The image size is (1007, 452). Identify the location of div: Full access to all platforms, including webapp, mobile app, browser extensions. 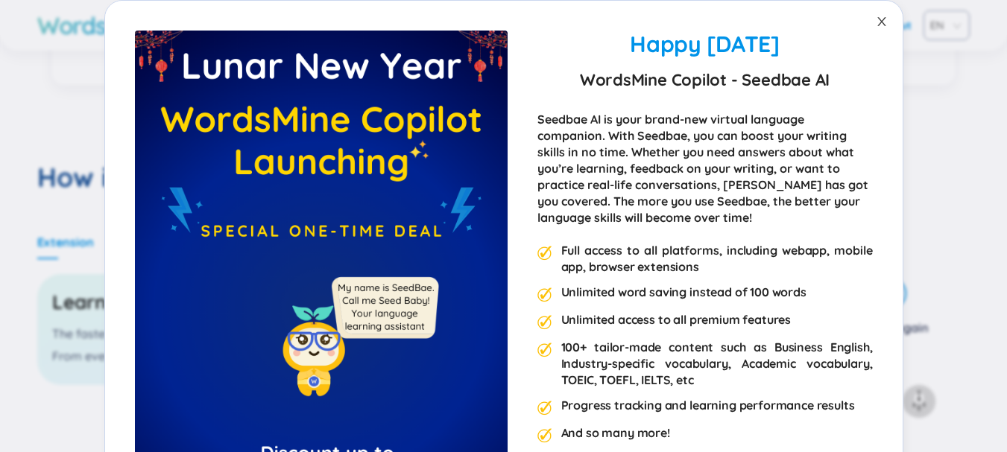
(717, 259).